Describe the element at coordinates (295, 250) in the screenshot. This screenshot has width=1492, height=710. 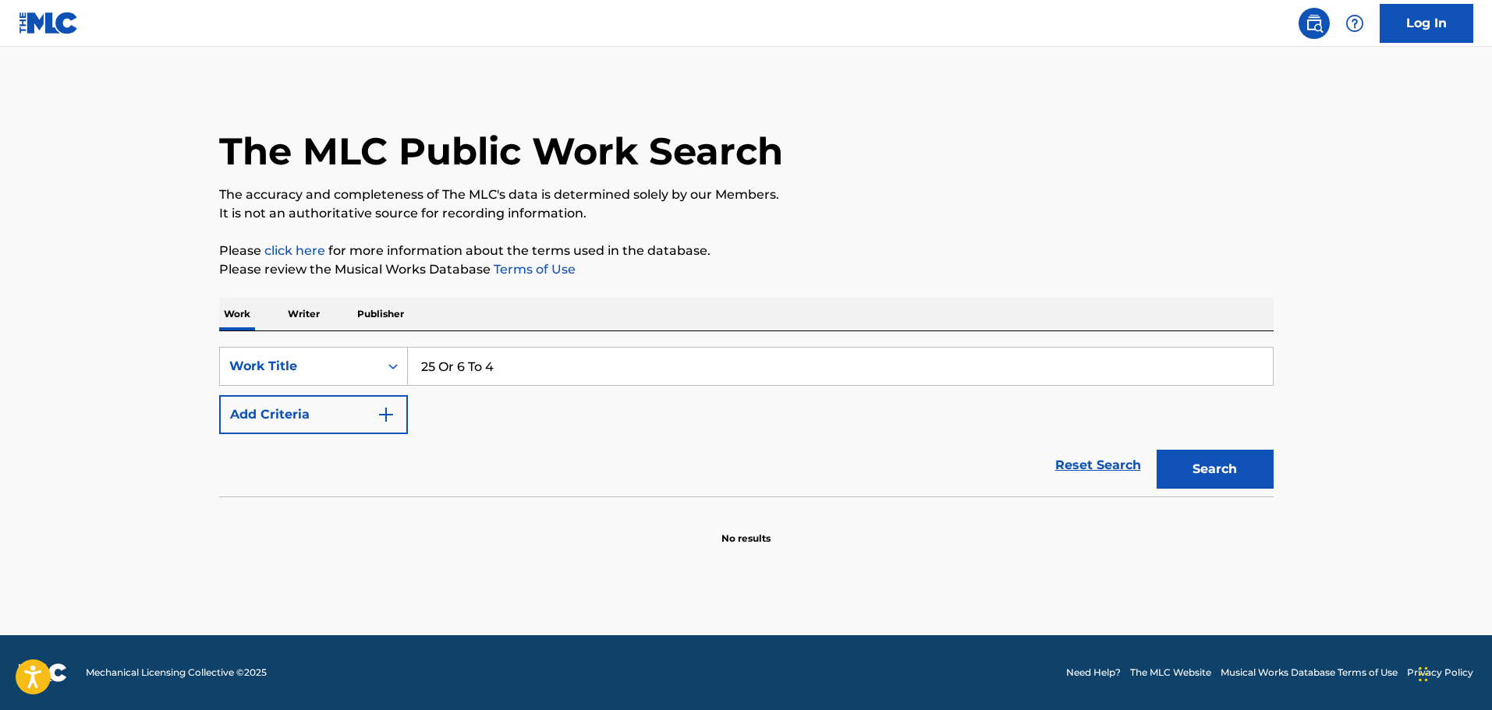
I see `a: click here` at that location.